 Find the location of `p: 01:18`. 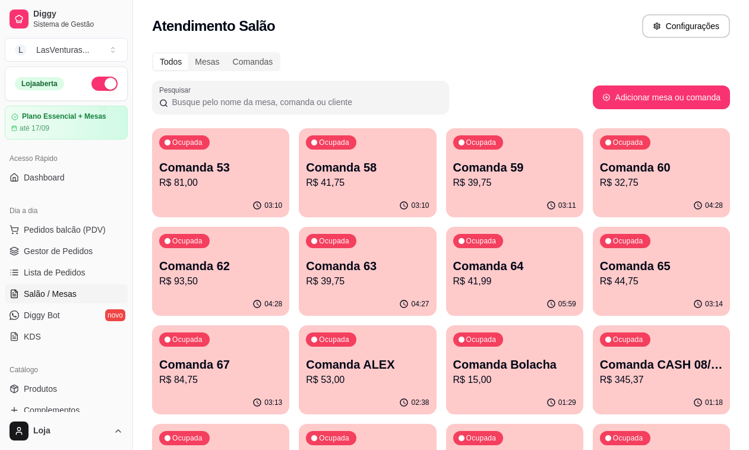

p: 01:18 is located at coordinates (714, 403).